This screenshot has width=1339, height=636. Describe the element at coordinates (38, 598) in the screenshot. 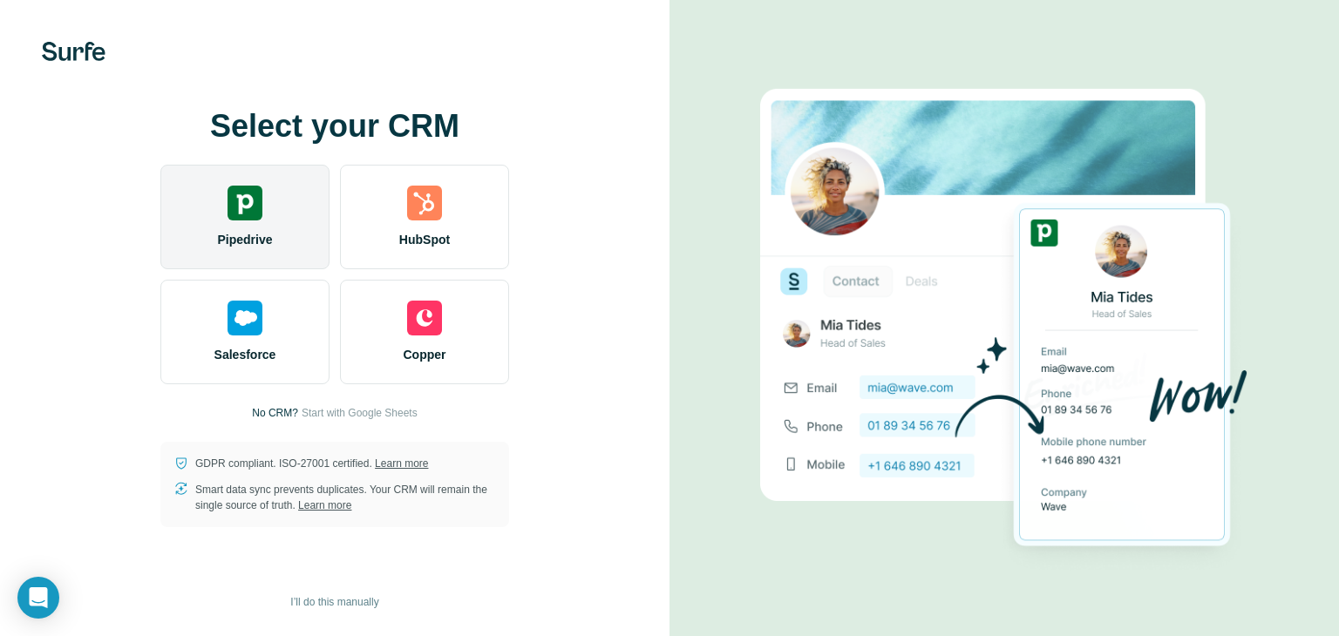

I see `div: Open Intercom Messenger` at that location.